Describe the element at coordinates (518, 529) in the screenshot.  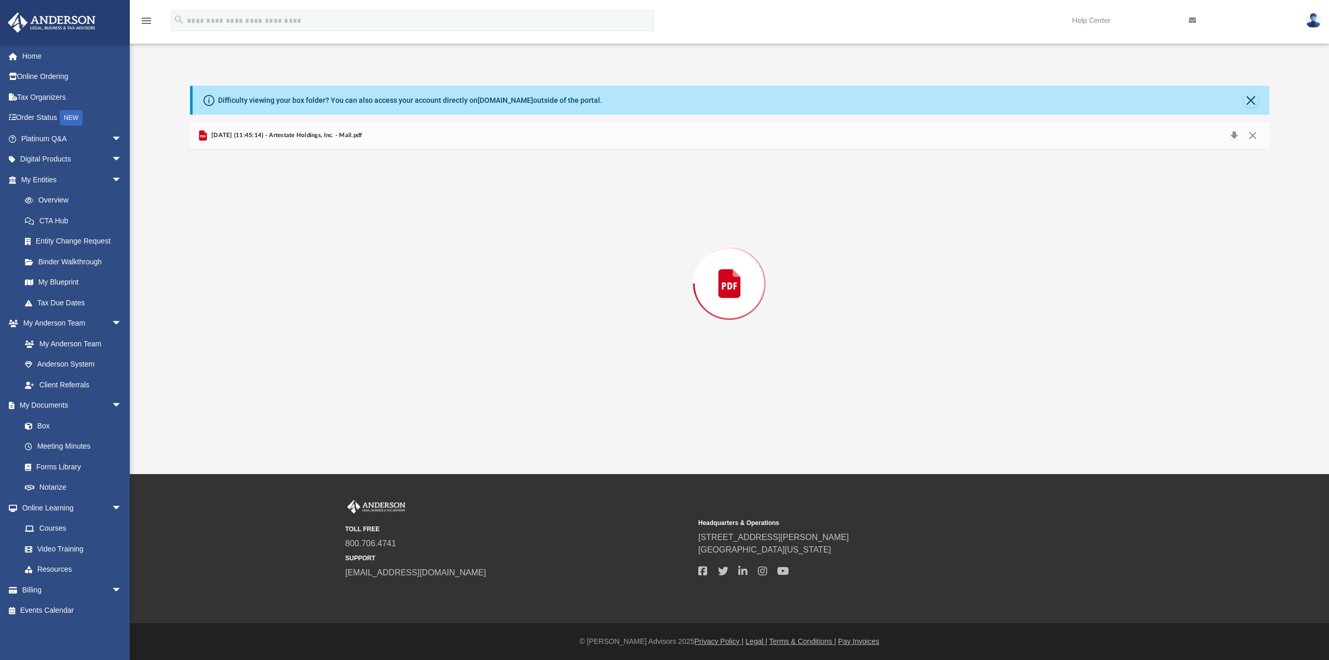
I see `small: TOLL FREE` at that location.